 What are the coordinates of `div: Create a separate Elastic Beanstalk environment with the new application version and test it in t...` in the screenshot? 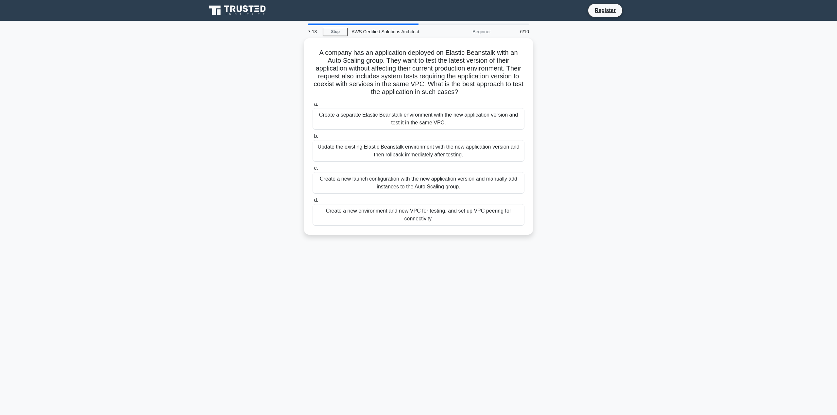 It's located at (418, 119).